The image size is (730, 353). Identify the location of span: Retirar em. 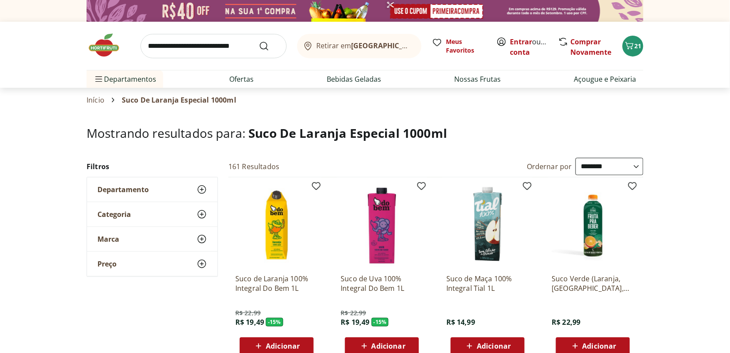
(365, 46).